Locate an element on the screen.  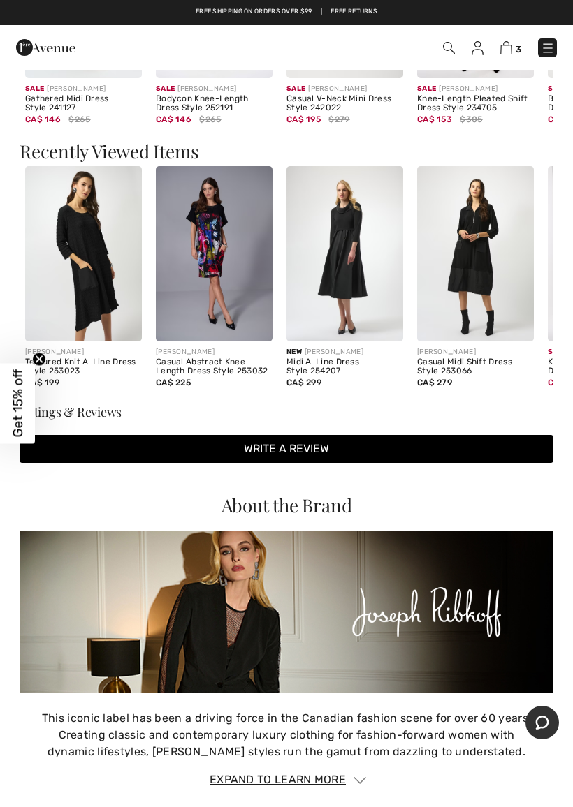
img: Casual Abstract Knee-Length Dress Style 253032 is located at coordinates (214, 253).